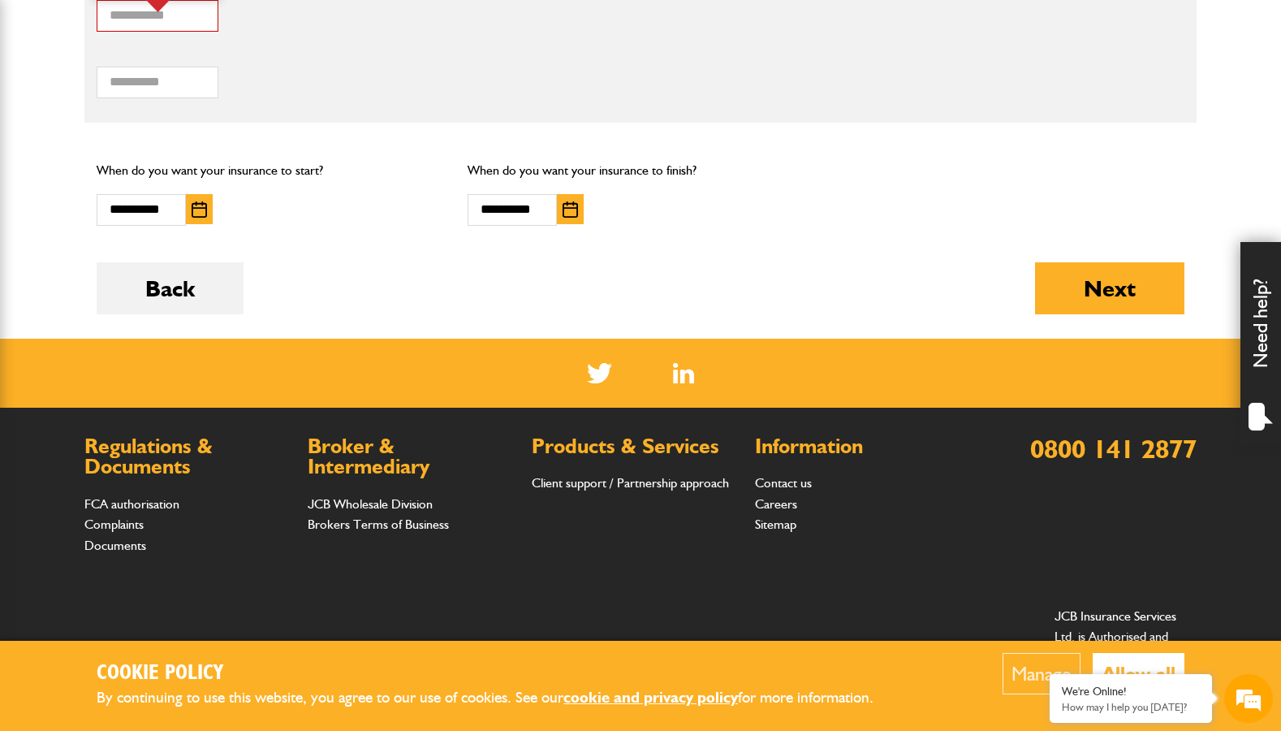 The height and width of the screenshot is (731, 1281). Describe the element at coordinates (683, 373) in the screenshot. I see `img: Linked In` at that location.